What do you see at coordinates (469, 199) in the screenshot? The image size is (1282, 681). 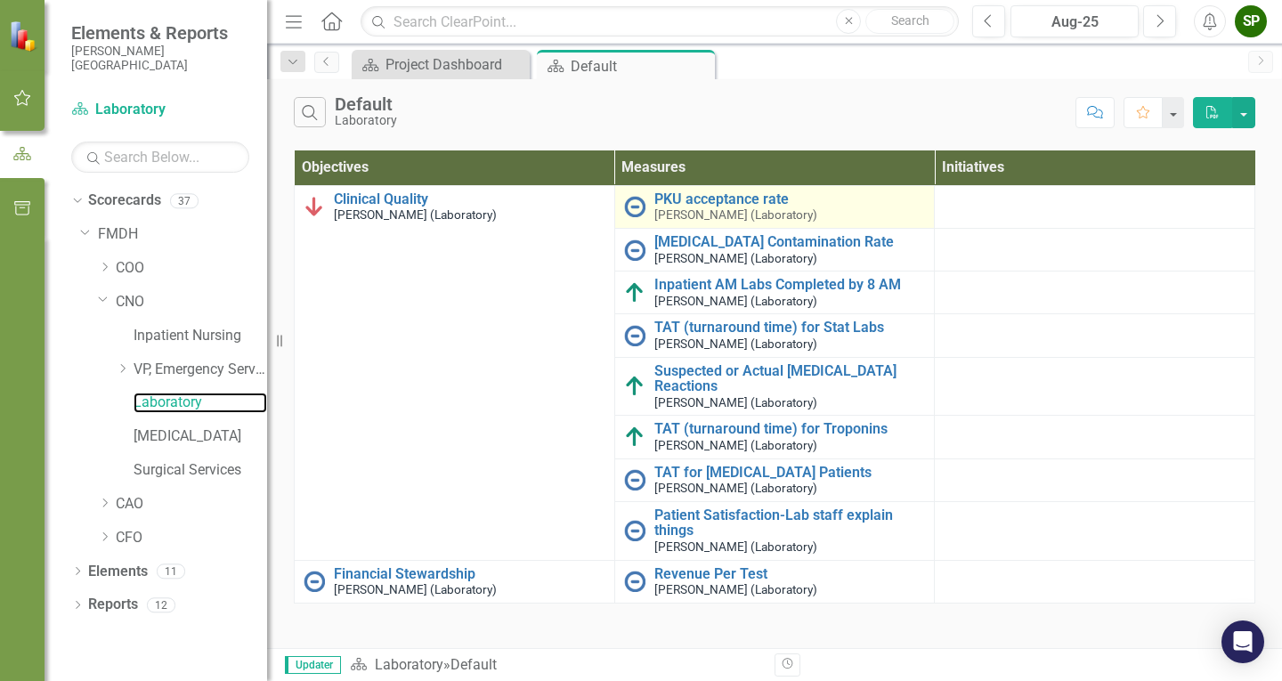 I see `a: Clinical Quality` at bounding box center [469, 199].